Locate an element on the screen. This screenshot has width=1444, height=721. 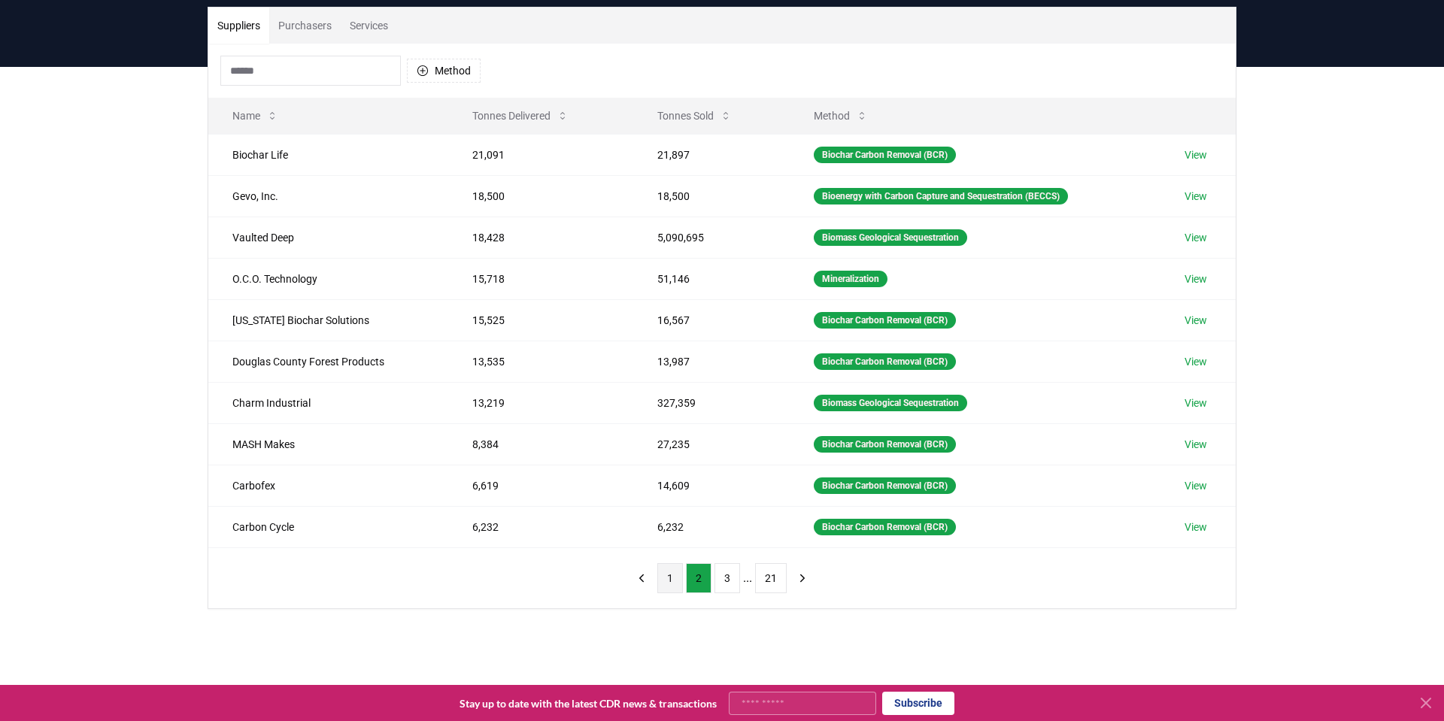
td: Vaulted Deep is located at coordinates (328, 237).